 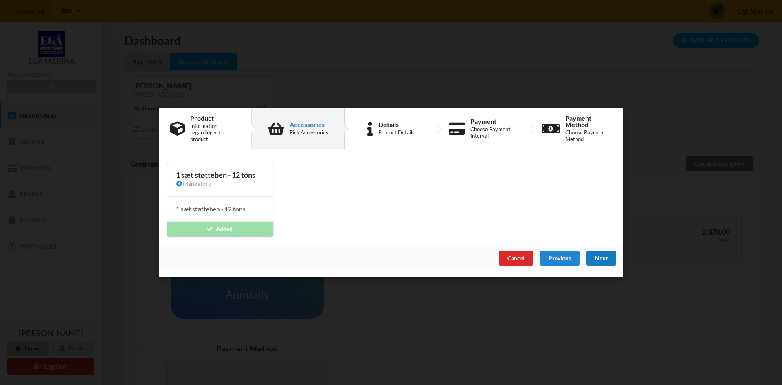 What do you see at coordinates (220, 184) in the screenshot?
I see `div: Mandatory` at bounding box center [220, 184].